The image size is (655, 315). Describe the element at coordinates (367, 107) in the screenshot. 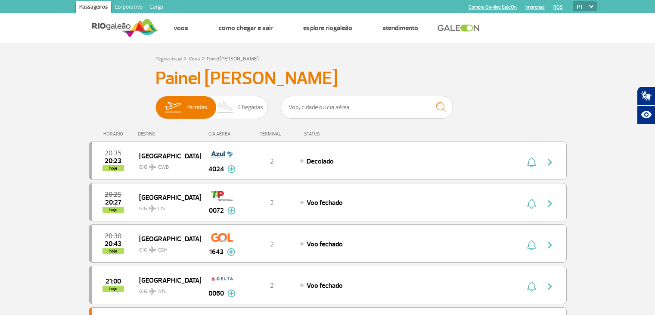

I see `input: Voo, cidade ou cia aérea` at that location.